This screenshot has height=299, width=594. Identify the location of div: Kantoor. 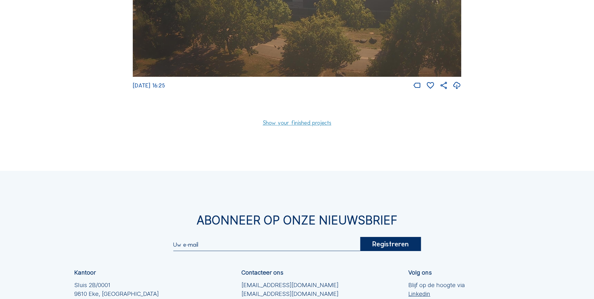
(85, 272).